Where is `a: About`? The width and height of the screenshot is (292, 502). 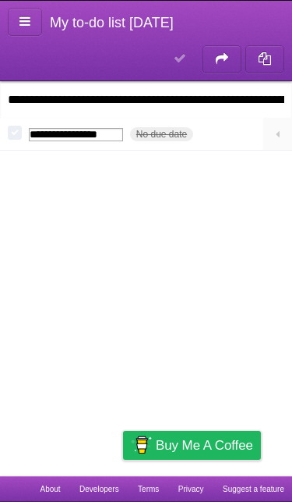
a: About is located at coordinates (50, 488).